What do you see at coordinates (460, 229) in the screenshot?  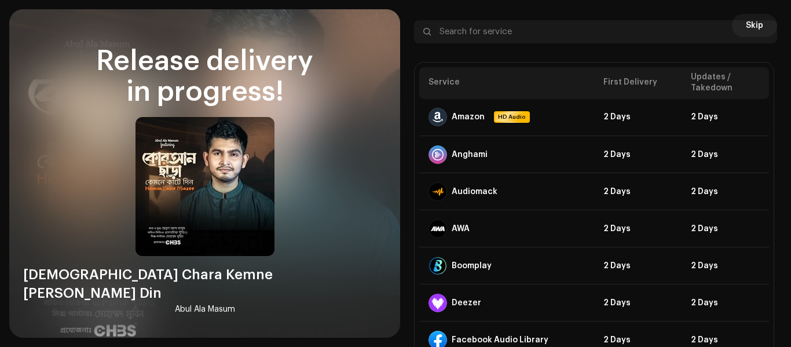 I see `div: AWA` at bounding box center [460, 229].